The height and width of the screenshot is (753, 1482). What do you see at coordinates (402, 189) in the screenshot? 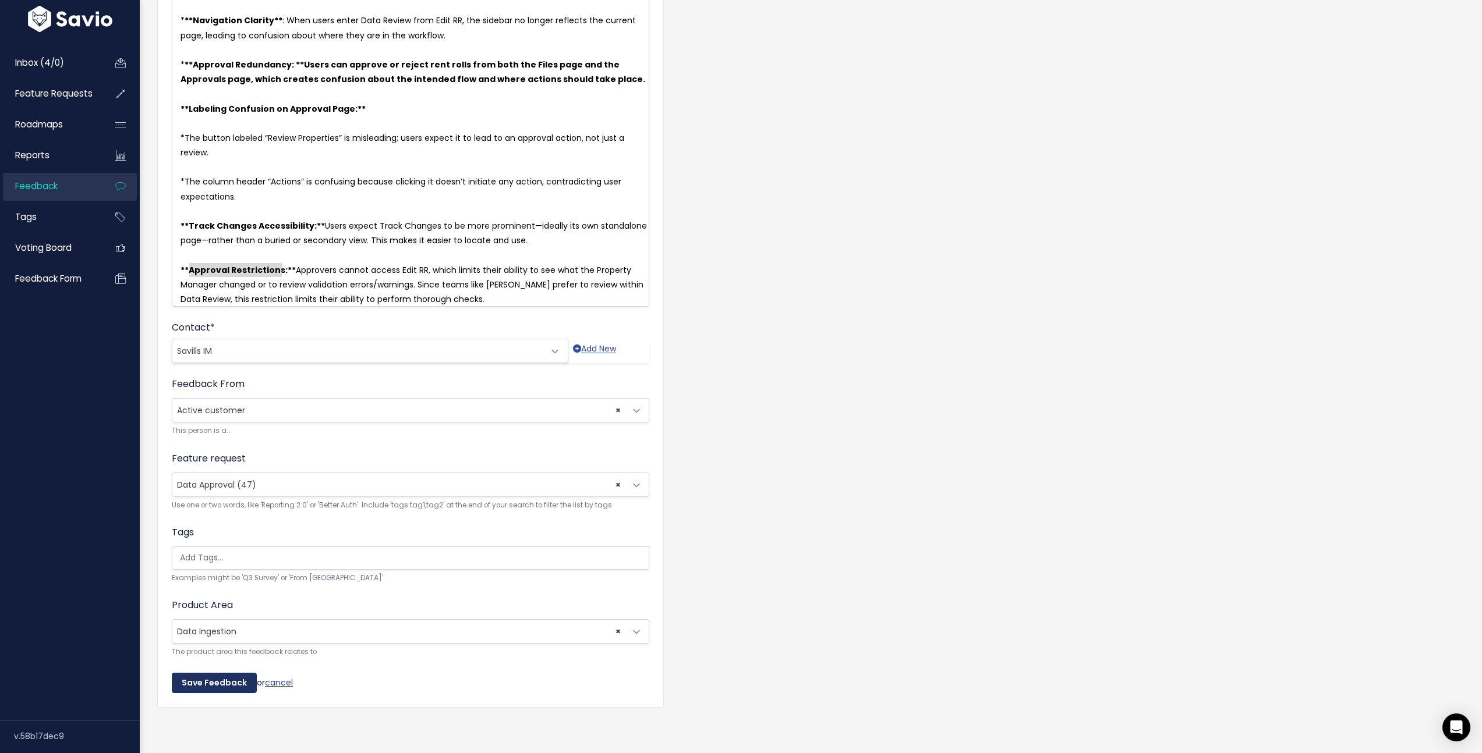
I see `span: The column header “Actions” is confusing because clicking it doesn’t initiate any action, contrad...` at bounding box center [402, 189].